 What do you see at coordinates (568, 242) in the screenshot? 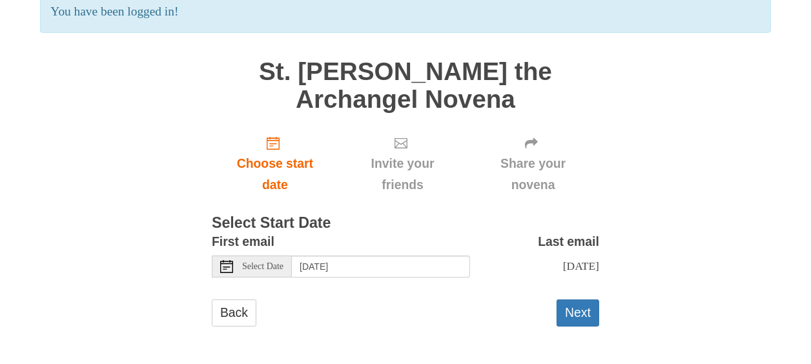
I see `label: Last email` at bounding box center [568, 242].